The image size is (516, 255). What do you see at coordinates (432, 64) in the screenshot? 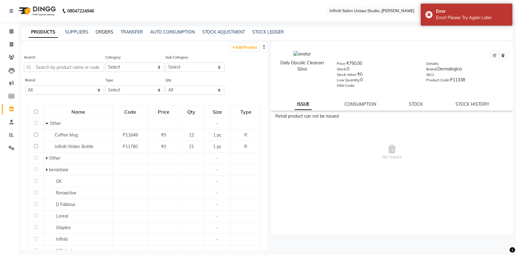
I see `label: Details:` at bounding box center [432, 64].